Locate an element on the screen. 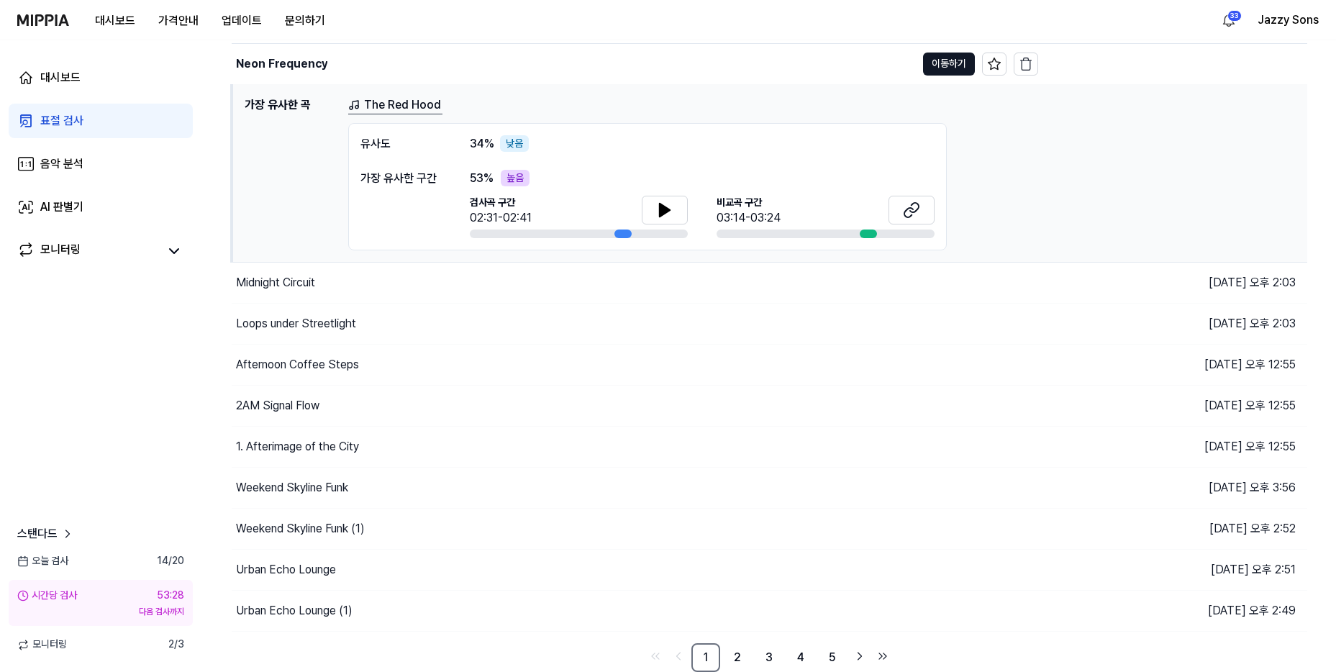  a: 1 is located at coordinates (706, 657).